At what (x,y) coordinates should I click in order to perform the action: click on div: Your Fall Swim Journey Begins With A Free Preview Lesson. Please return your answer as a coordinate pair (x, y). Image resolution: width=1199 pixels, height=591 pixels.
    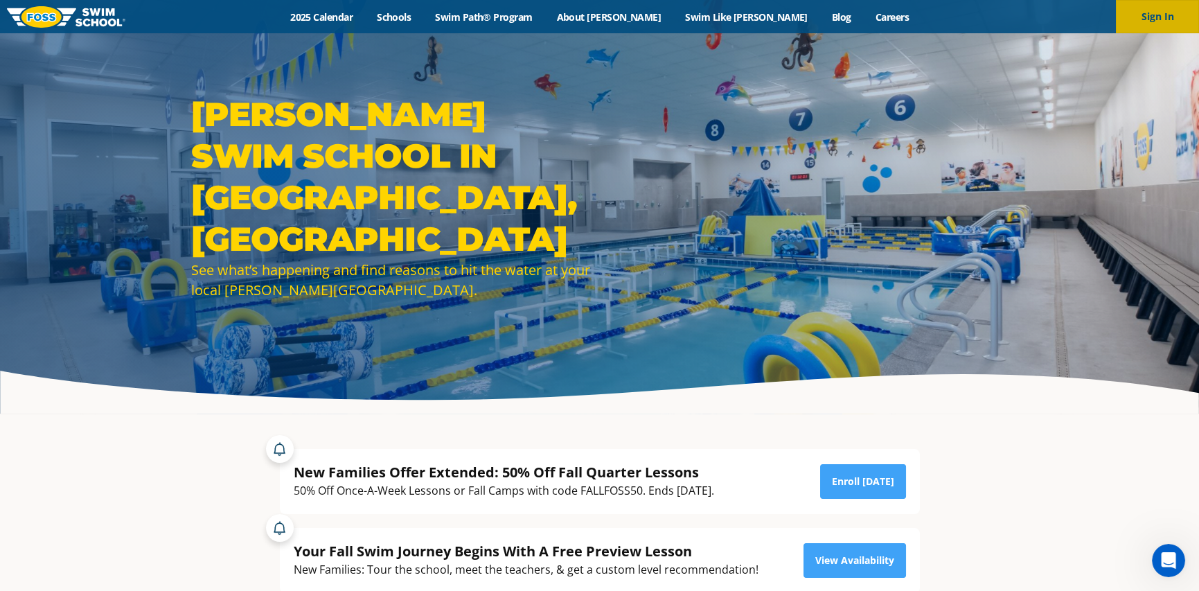
    Looking at the image, I should click on (526, 551).